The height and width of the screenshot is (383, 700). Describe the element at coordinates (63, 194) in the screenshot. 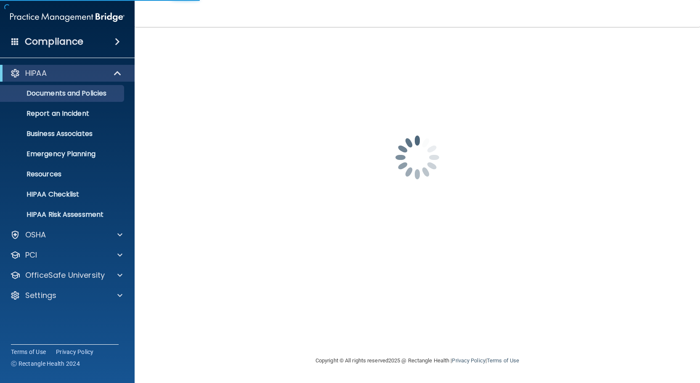

I see `p: HIPAA Checklist` at that location.